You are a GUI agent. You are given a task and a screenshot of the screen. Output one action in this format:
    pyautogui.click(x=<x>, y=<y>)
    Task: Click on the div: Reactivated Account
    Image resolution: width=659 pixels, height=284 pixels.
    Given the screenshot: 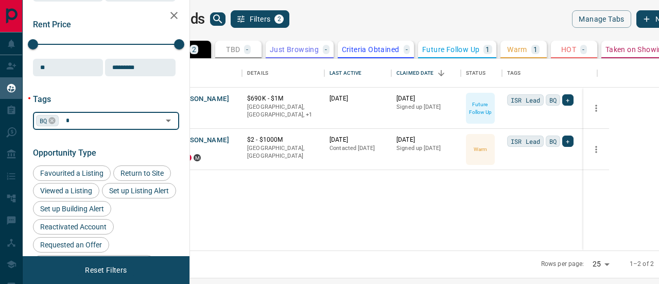 What is the action you would take?
    pyautogui.click(x=73, y=226)
    